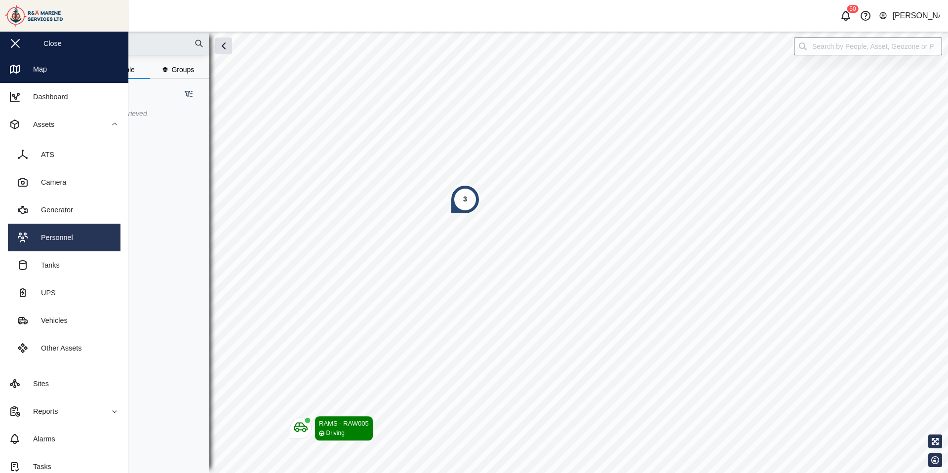 The height and width of the screenshot is (473, 948). What do you see at coordinates (53, 210) in the screenshot?
I see `div: Generator` at bounding box center [53, 210].